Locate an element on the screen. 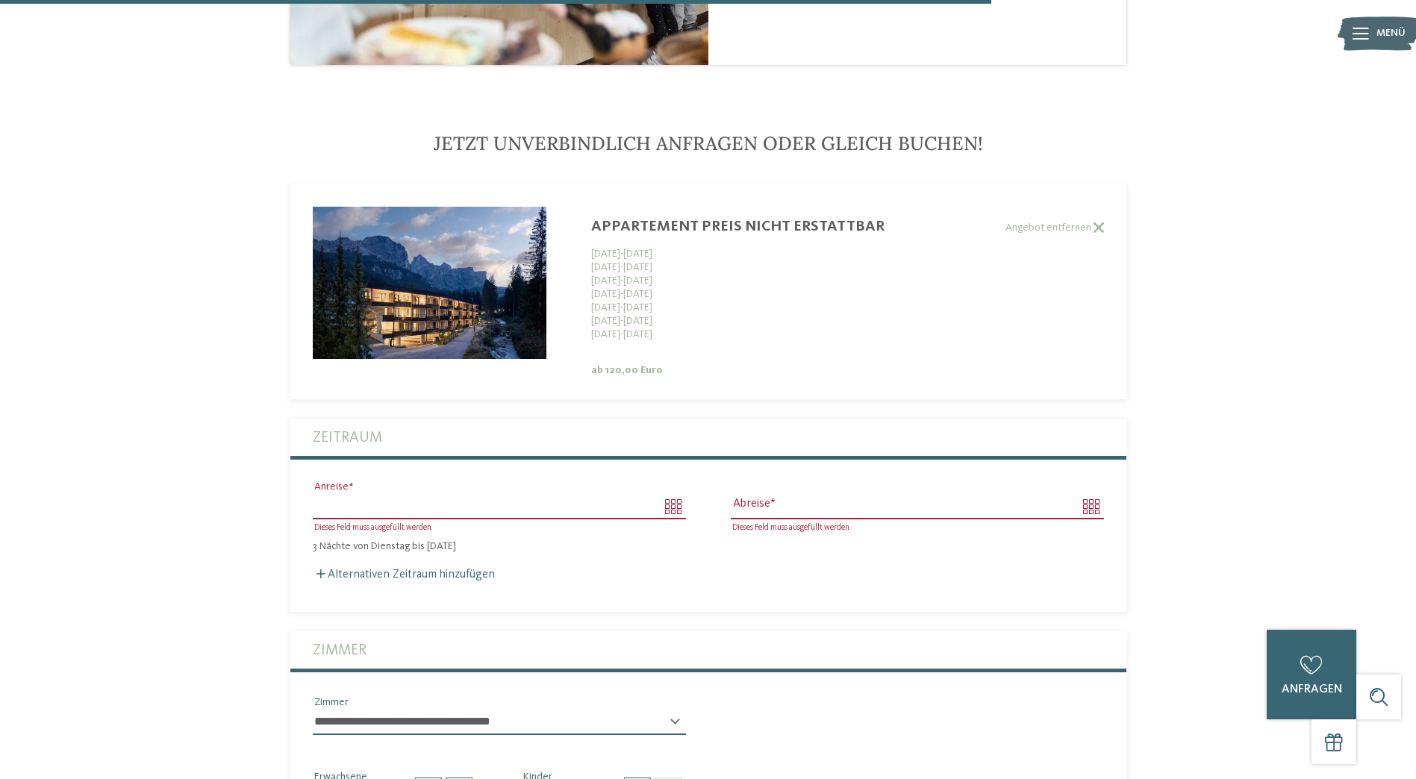  b: ab 120,00 Euro is located at coordinates (626, 370).